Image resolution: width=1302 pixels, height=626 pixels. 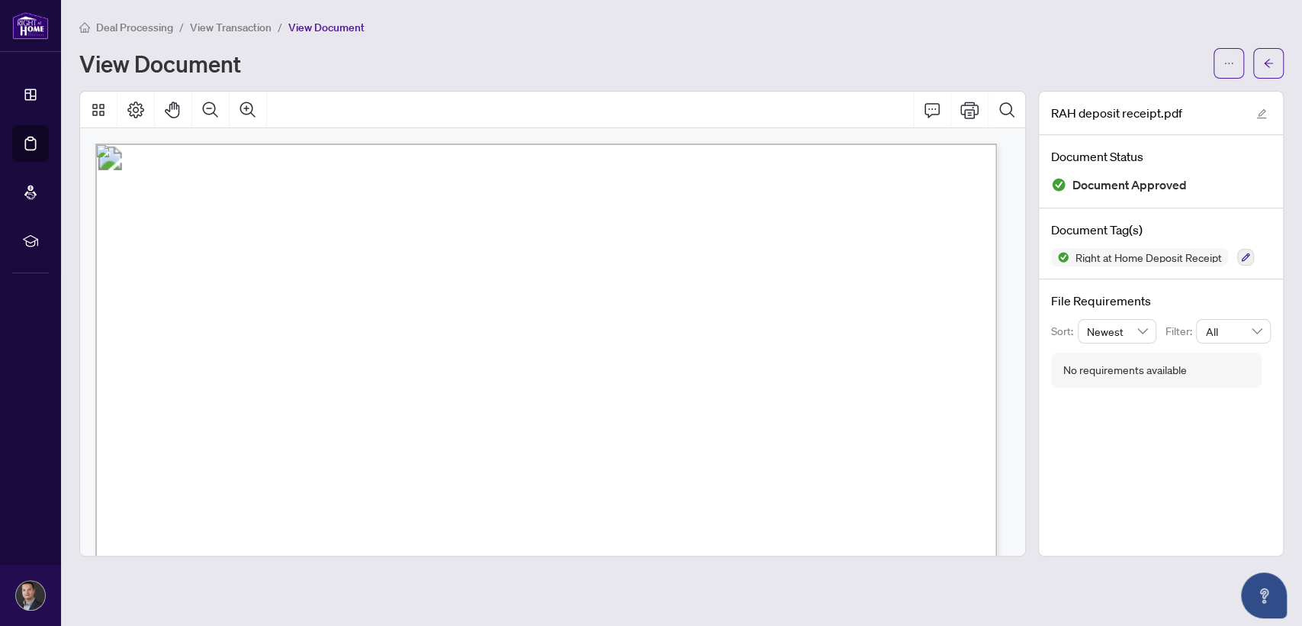 I want to click on h1: View Document, so click(x=160, y=63).